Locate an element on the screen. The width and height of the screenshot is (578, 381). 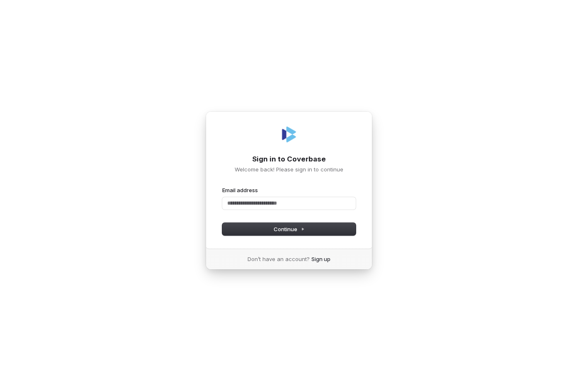
a: Sign up is located at coordinates (321, 259).